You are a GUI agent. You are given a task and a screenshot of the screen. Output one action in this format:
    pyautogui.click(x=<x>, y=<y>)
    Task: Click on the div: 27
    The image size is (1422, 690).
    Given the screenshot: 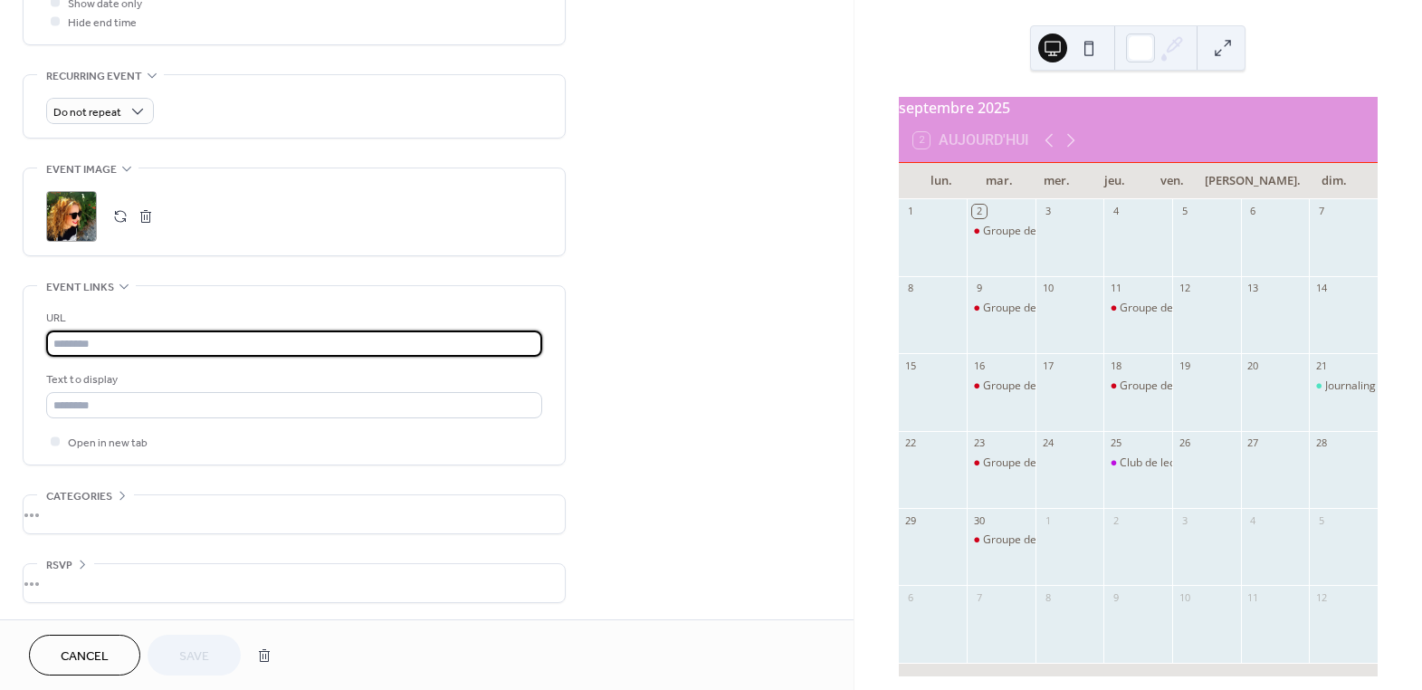 What is the action you would take?
    pyautogui.click(x=1253, y=443)
    